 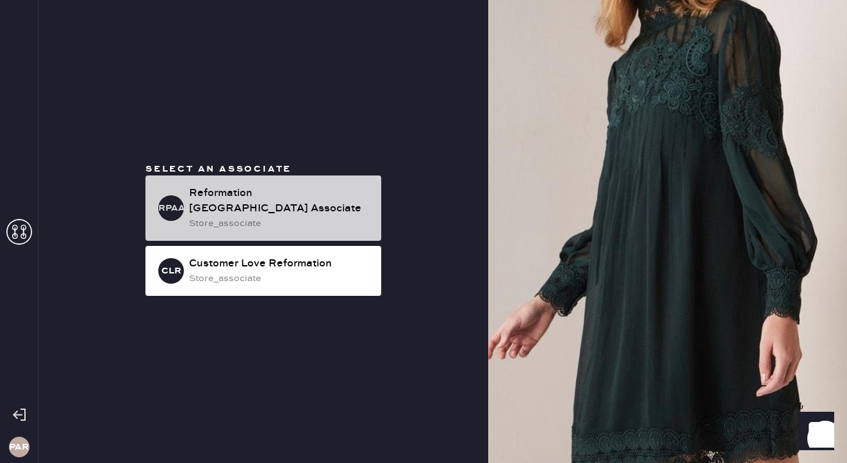 What do you see at coordinates (171, 208) in the screenshot?
I see `h3: RPAA` at bounding box center [171, 208].